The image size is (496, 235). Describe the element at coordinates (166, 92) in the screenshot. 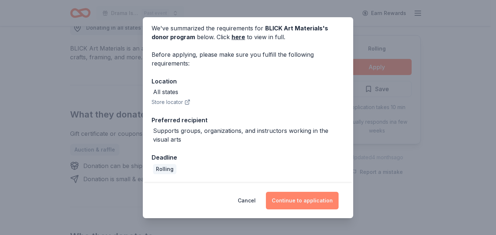

I see `div: All states` at that location.